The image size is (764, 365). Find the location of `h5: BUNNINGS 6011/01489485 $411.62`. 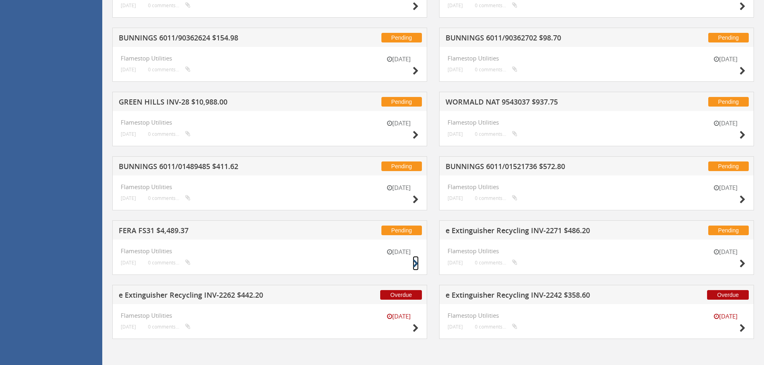

h5: BUNNINGS 6011/01489485 $411.62 is located at coordinates (224, 168).